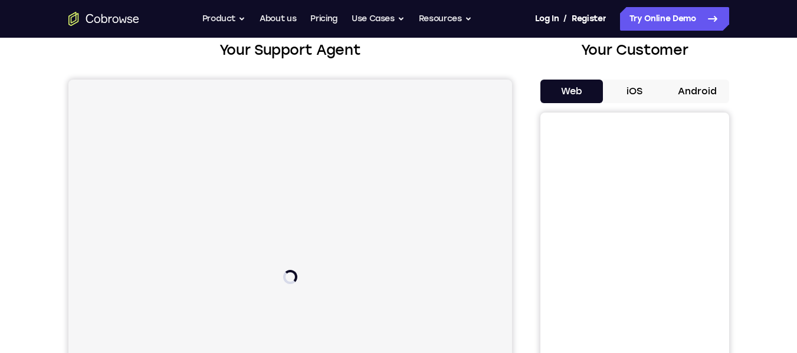 Image resolution: width=797 pixels, height=353 pixels. I want to click on button: Android, so click(697, 91).